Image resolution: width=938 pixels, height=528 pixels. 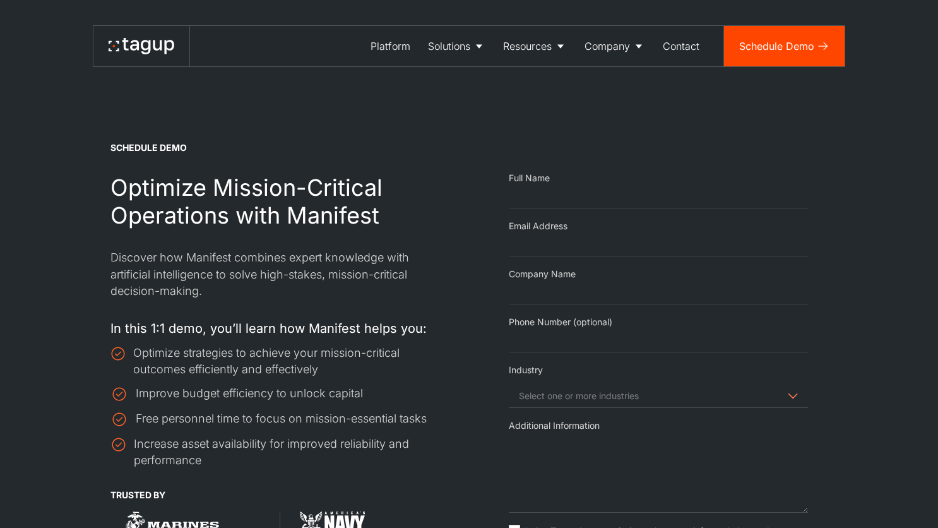 What do you see at coordinates (519, 396) in the screenshot?
I see `textarea: Search` at bounding box center [519, 396].